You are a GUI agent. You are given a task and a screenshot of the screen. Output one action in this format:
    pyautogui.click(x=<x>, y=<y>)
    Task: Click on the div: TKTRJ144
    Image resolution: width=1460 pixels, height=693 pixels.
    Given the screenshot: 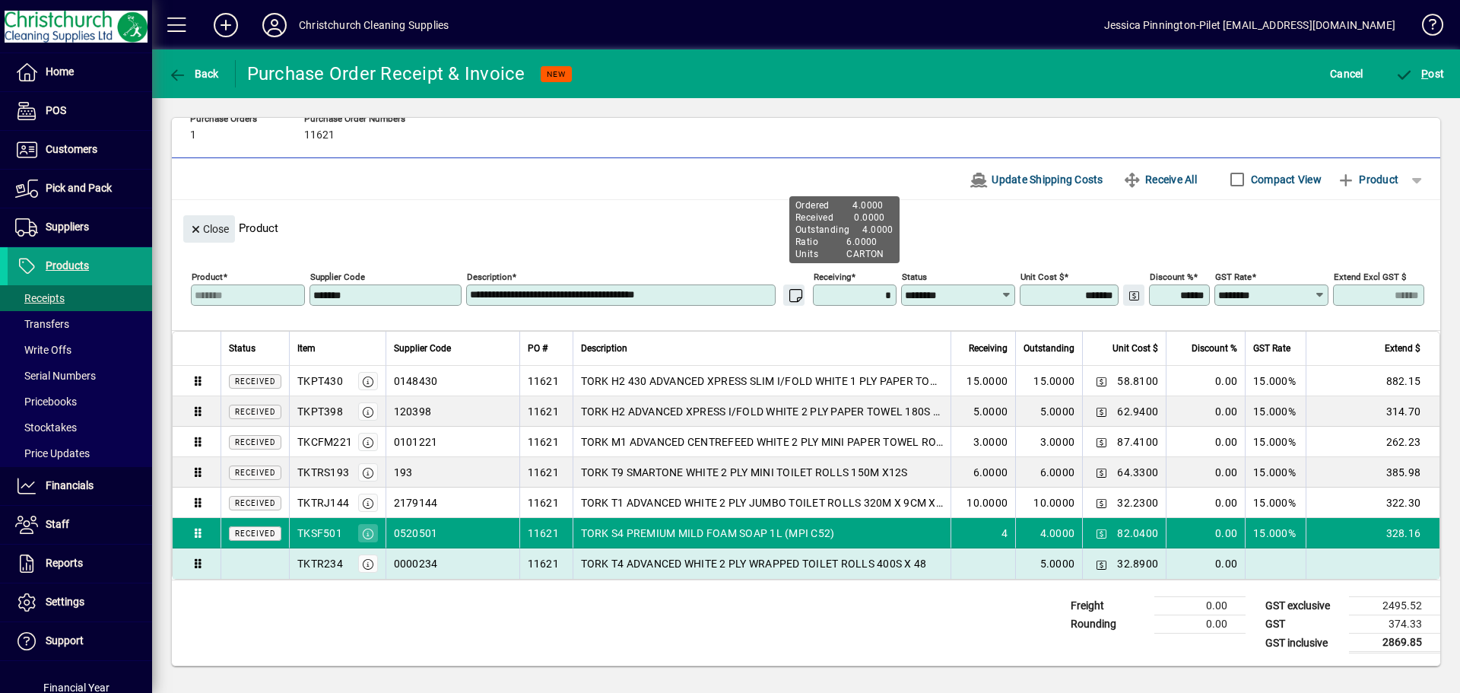 What is the action you would take?
    pyautogui.click(x=323, y=503)
    